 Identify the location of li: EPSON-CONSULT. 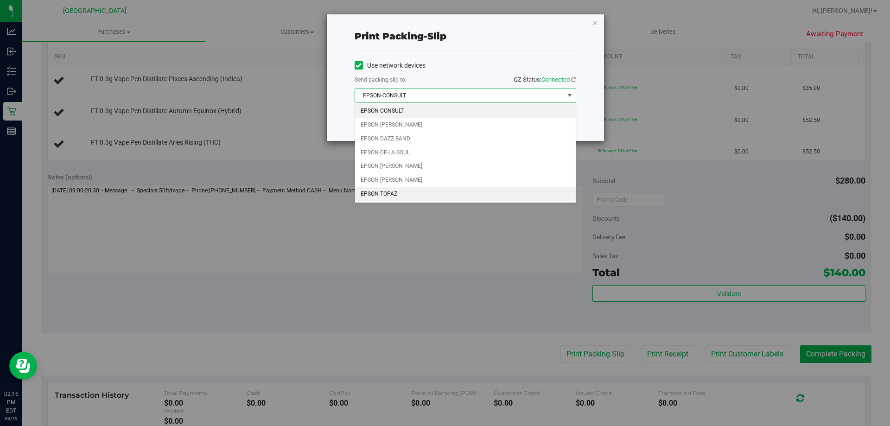
(465, 111).